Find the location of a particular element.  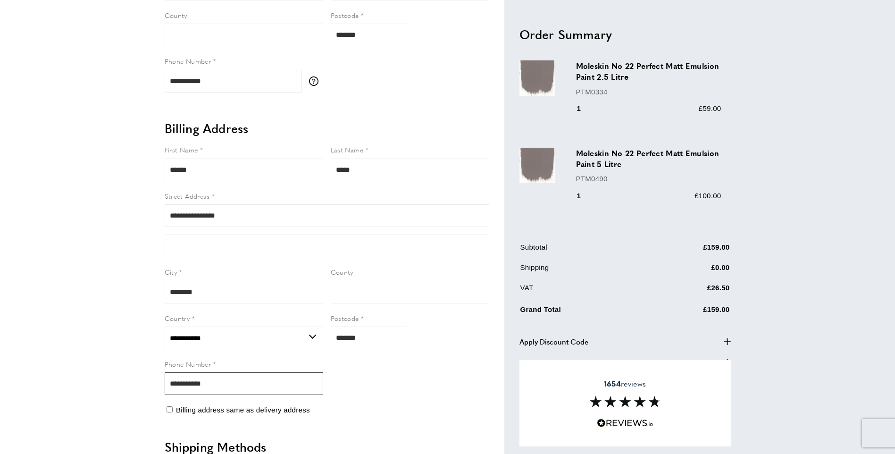

input: Billing address same as delivery address is located at coordinates (169, 409).